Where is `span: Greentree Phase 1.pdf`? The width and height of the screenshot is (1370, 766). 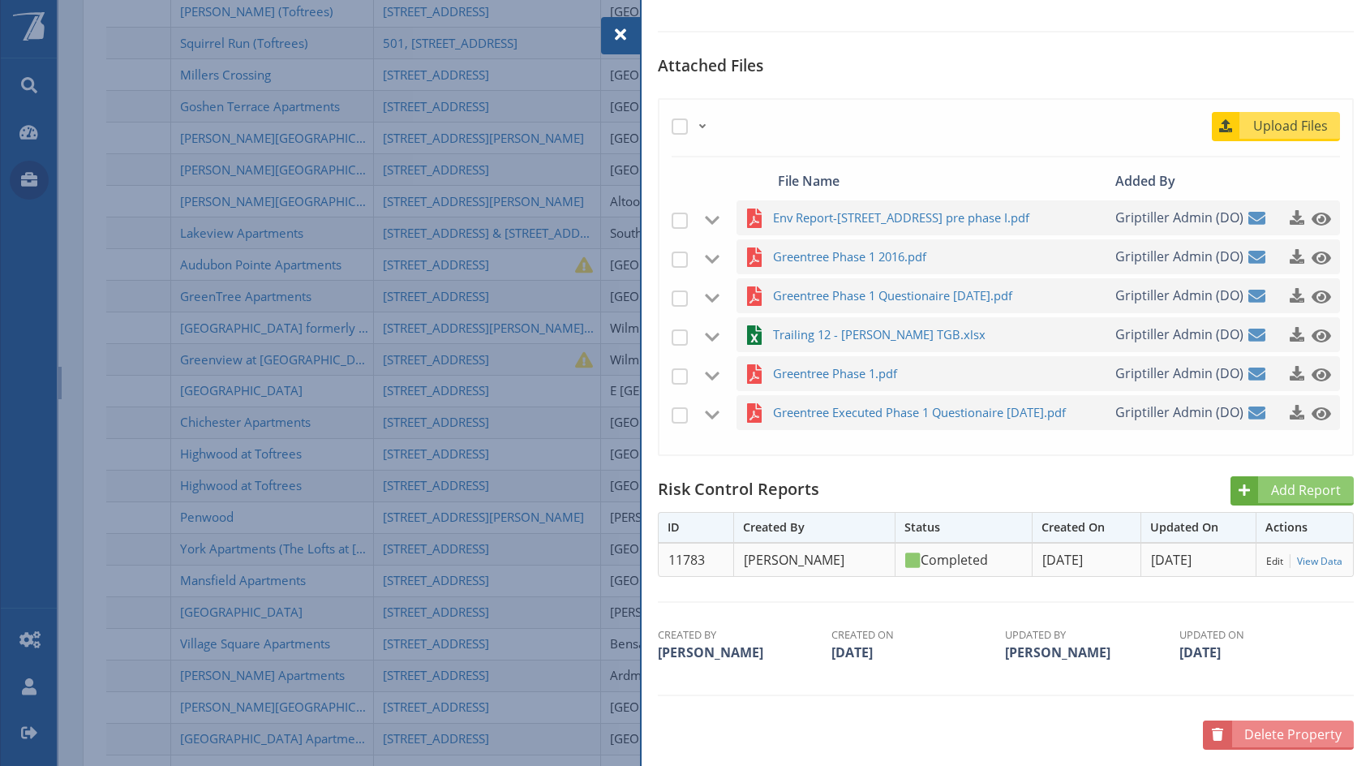
span: Greentree Phase 1.pdf is located at coordinates (923, 373).